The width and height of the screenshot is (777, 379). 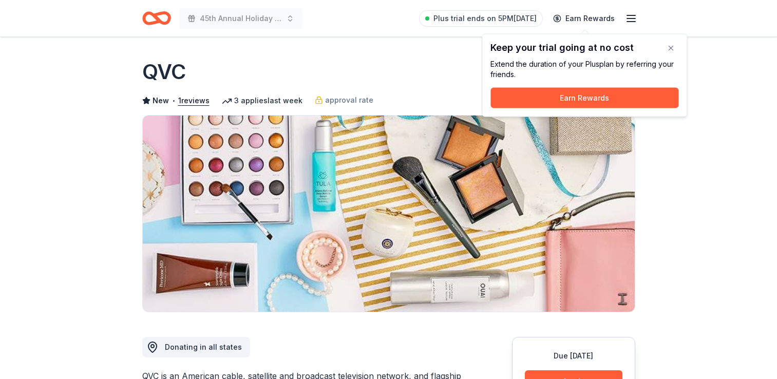 I want to click on img: Image for QVC, so click(x=389, y=214).